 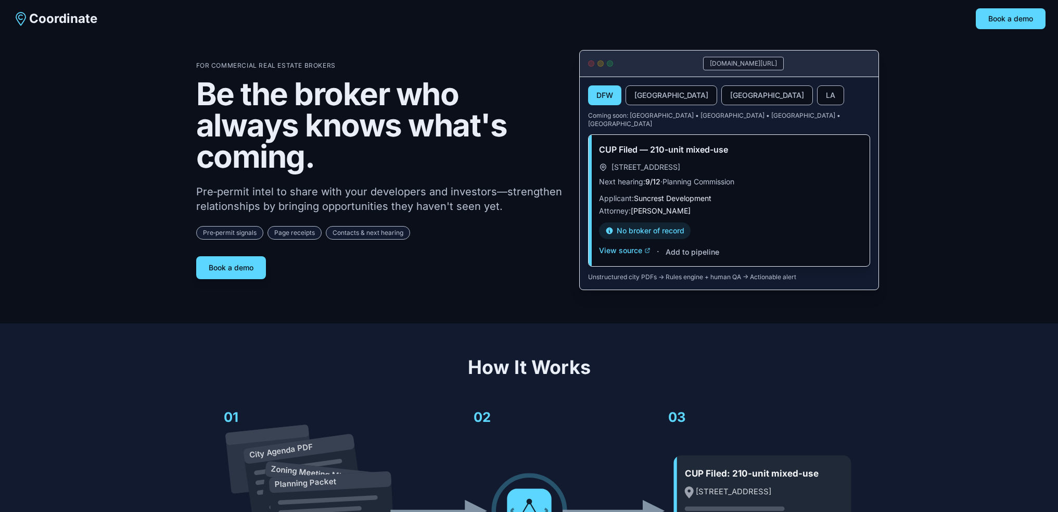 What do you see at coordinates (729, 277) in the screenshot?
I see `p: Unstructured city PDFs → Rules engine + human QA → Actionable alert` at bounding box center [729, 277].